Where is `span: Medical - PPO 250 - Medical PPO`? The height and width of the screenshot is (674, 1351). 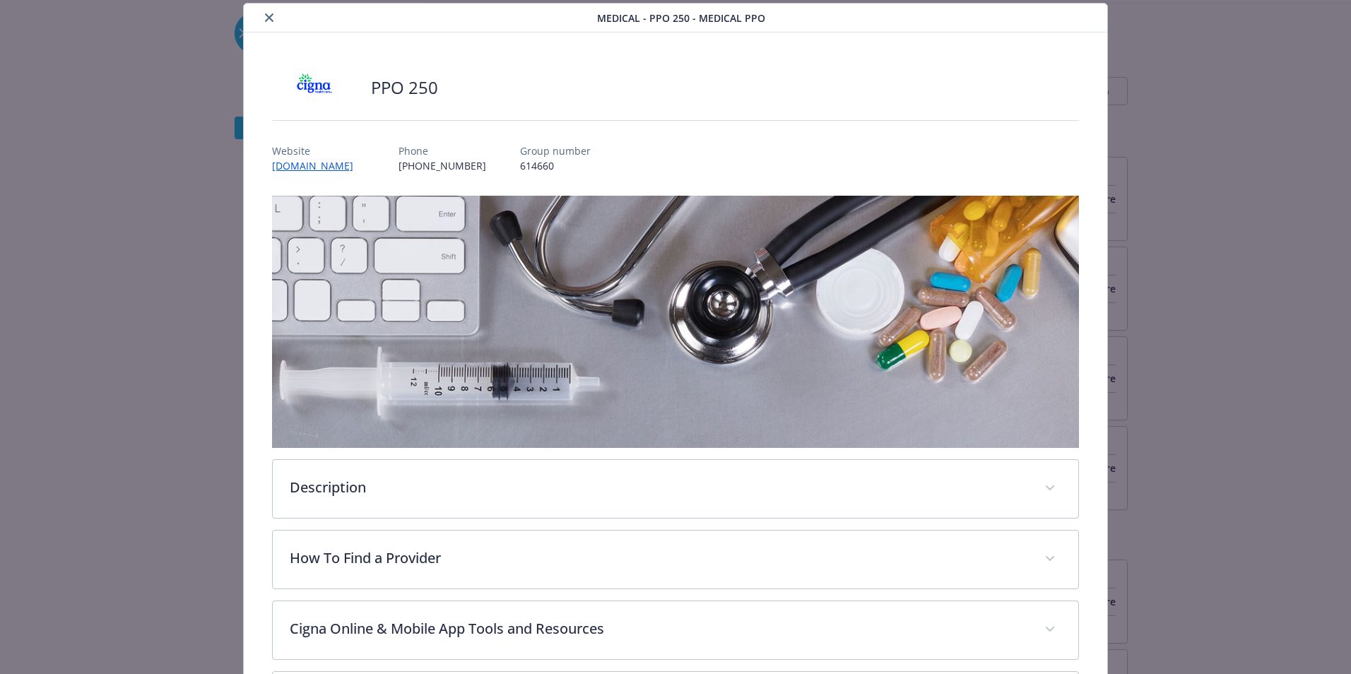 span: Medical - PPO 250 - Medical PPO is located at coordinates (681, 18).